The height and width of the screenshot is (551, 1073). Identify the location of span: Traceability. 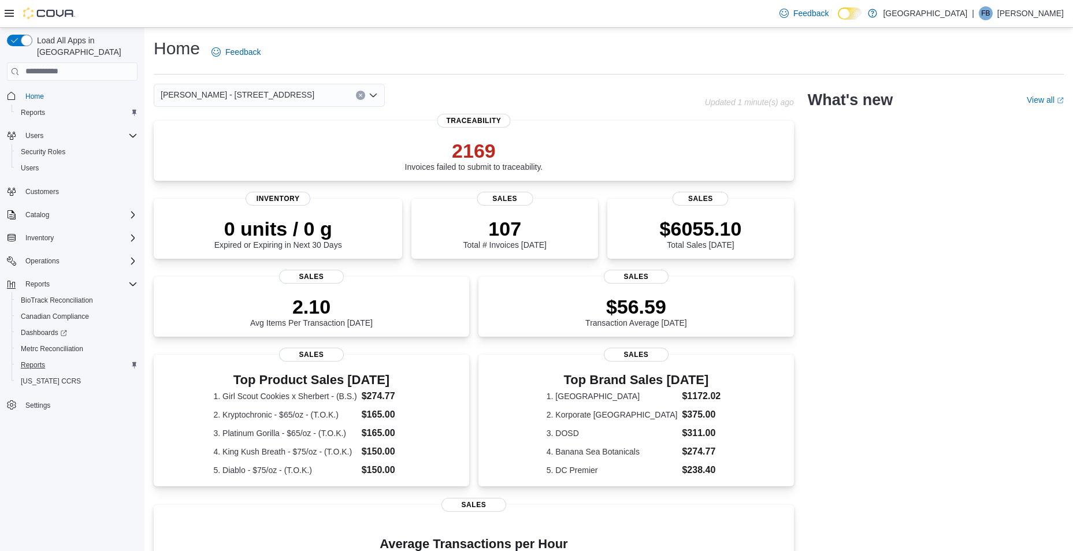
(473, 121).